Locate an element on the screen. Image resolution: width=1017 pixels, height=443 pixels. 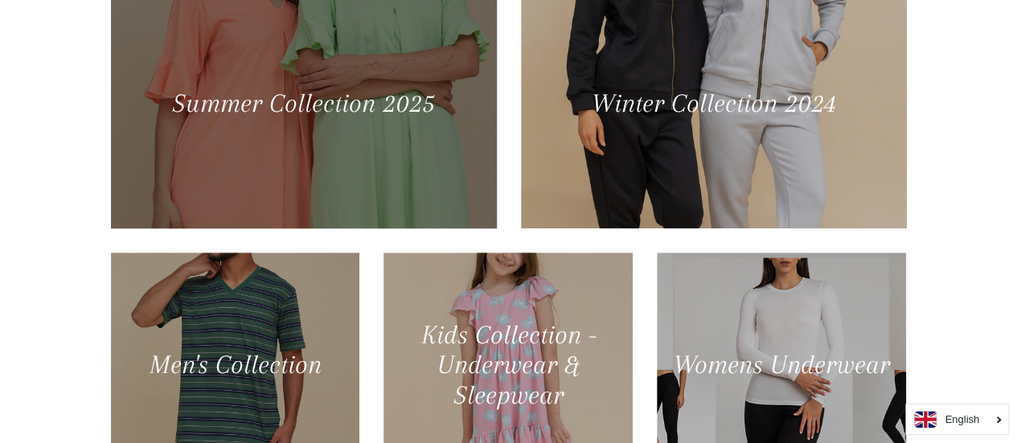
a: English is located at coordinates (957, 419).